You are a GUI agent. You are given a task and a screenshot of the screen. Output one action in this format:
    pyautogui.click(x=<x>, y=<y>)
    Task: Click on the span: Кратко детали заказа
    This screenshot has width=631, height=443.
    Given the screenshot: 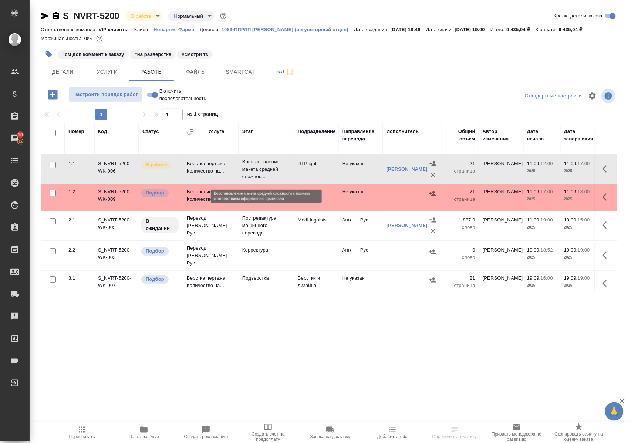 What is the action you would take?
    pyautogui.click(x=579, y=16)
    